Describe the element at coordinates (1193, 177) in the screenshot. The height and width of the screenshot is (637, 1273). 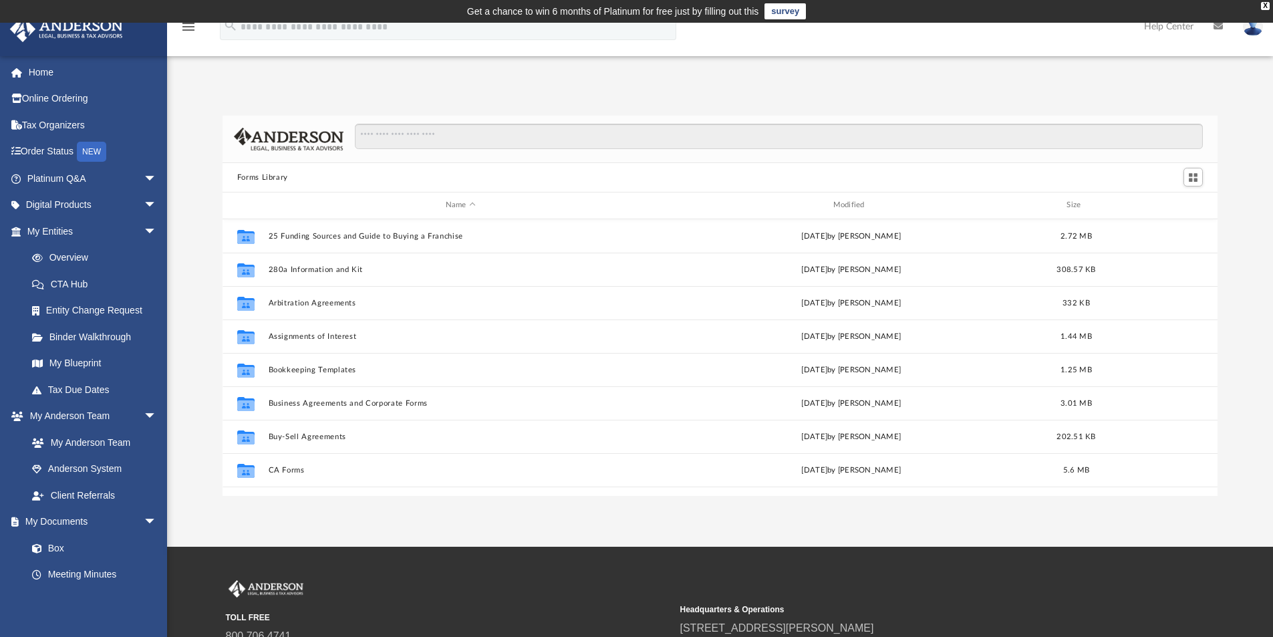
I see `button: Switch to Grid View` at that location.